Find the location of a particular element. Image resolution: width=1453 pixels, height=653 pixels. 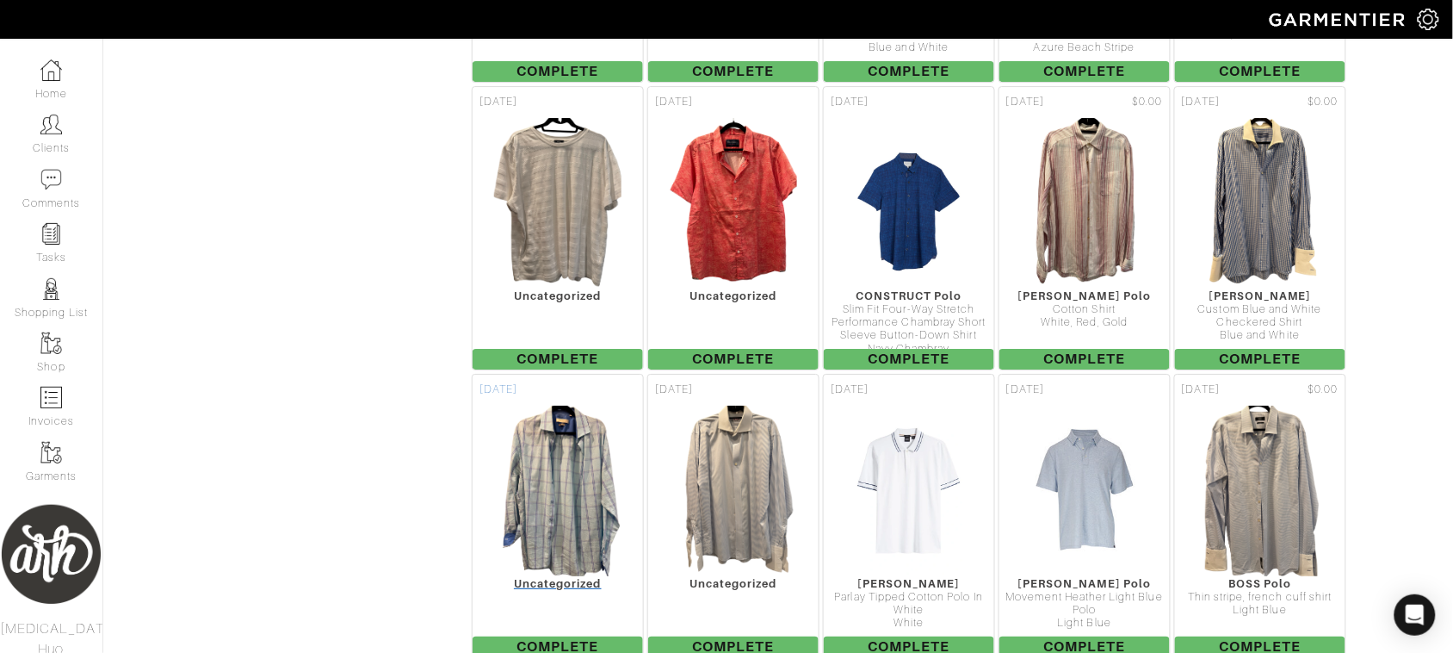

img: reminder-icon-8004d30b9f0a5d33ae49ab947aed9ed385cf756f9e5892f1edd6e32f2345188e.png is located at coordinates (51, 233).